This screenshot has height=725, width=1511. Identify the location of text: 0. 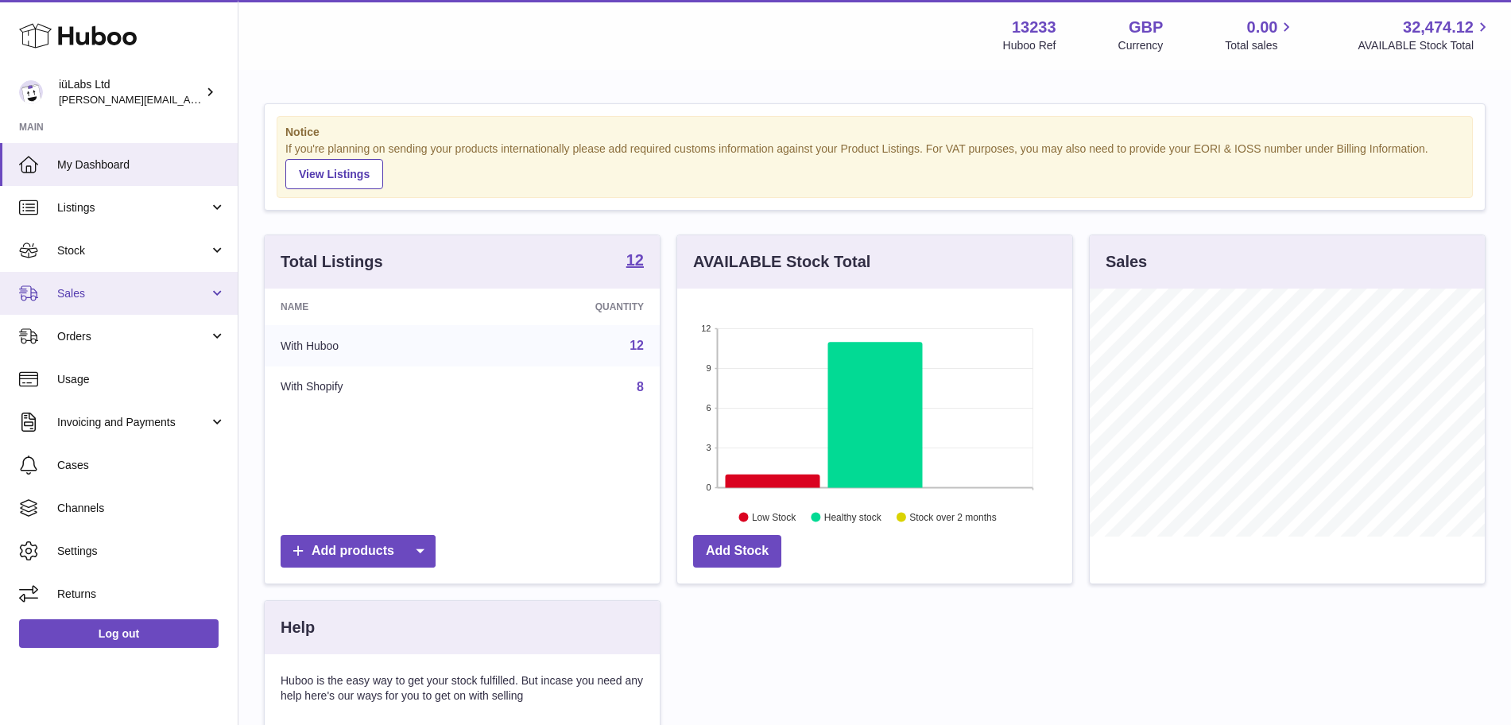
(708, 487).